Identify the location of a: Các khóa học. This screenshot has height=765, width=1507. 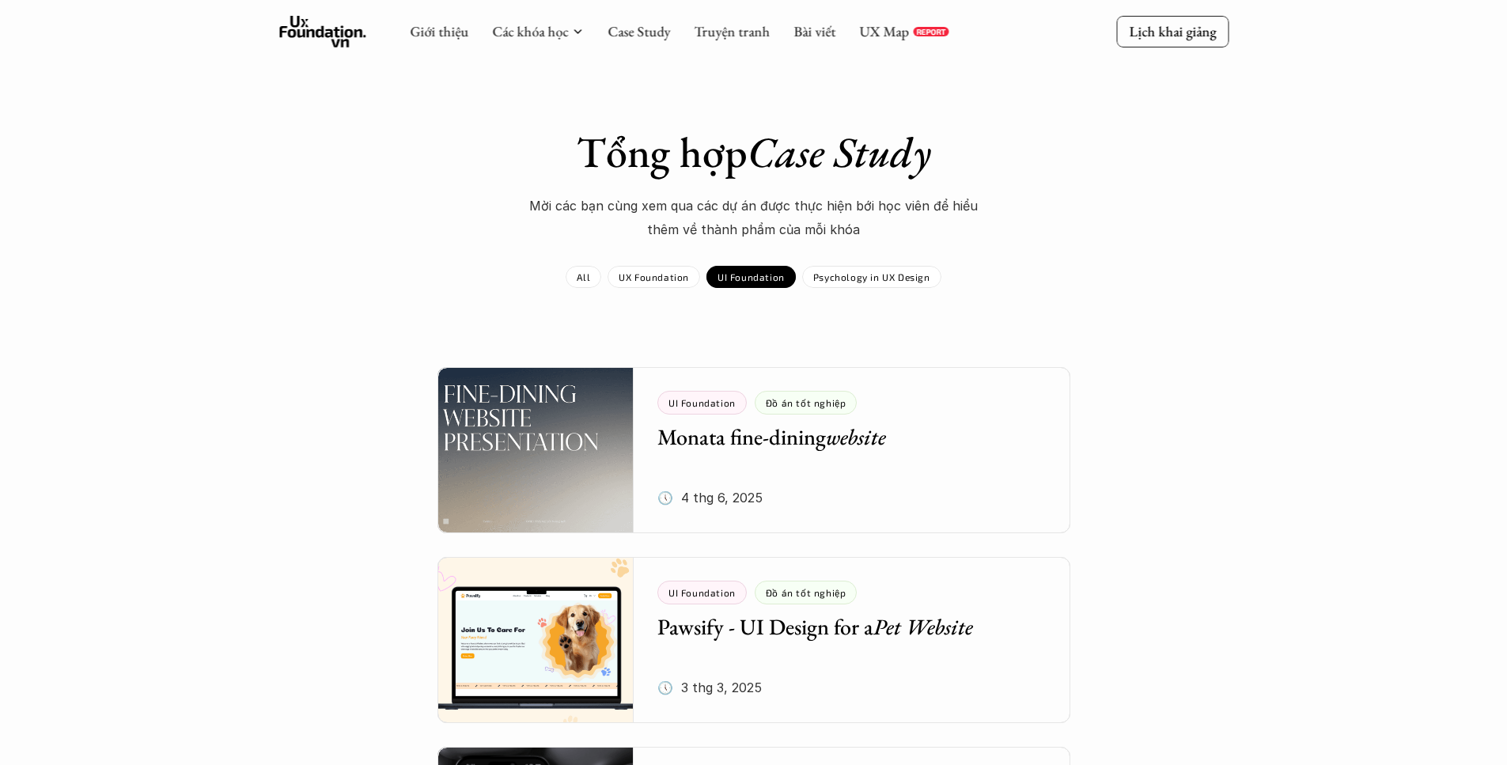
(530, 31).